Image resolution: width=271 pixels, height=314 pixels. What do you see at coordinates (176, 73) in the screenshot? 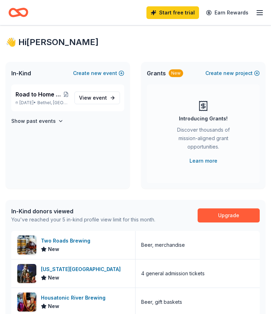
I see `div: New` at bounding box center [176, 73].